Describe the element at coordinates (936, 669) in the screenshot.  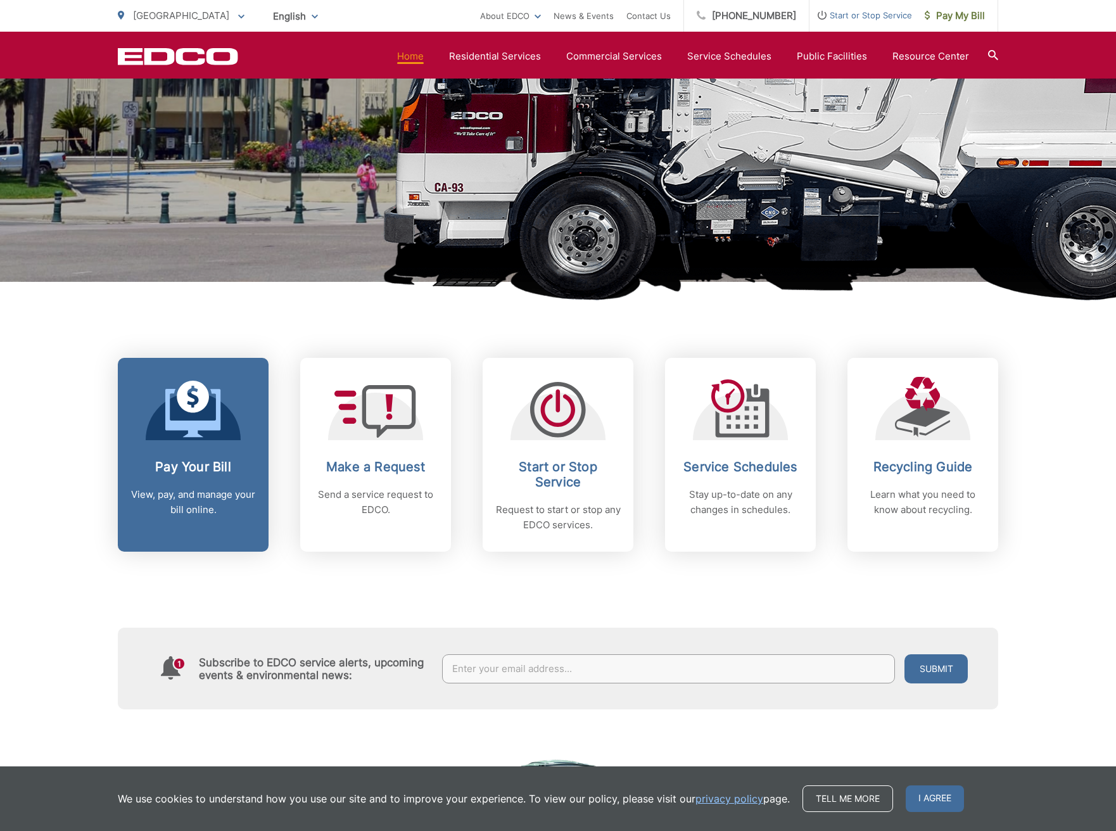
I see `button: Submit` at that location.